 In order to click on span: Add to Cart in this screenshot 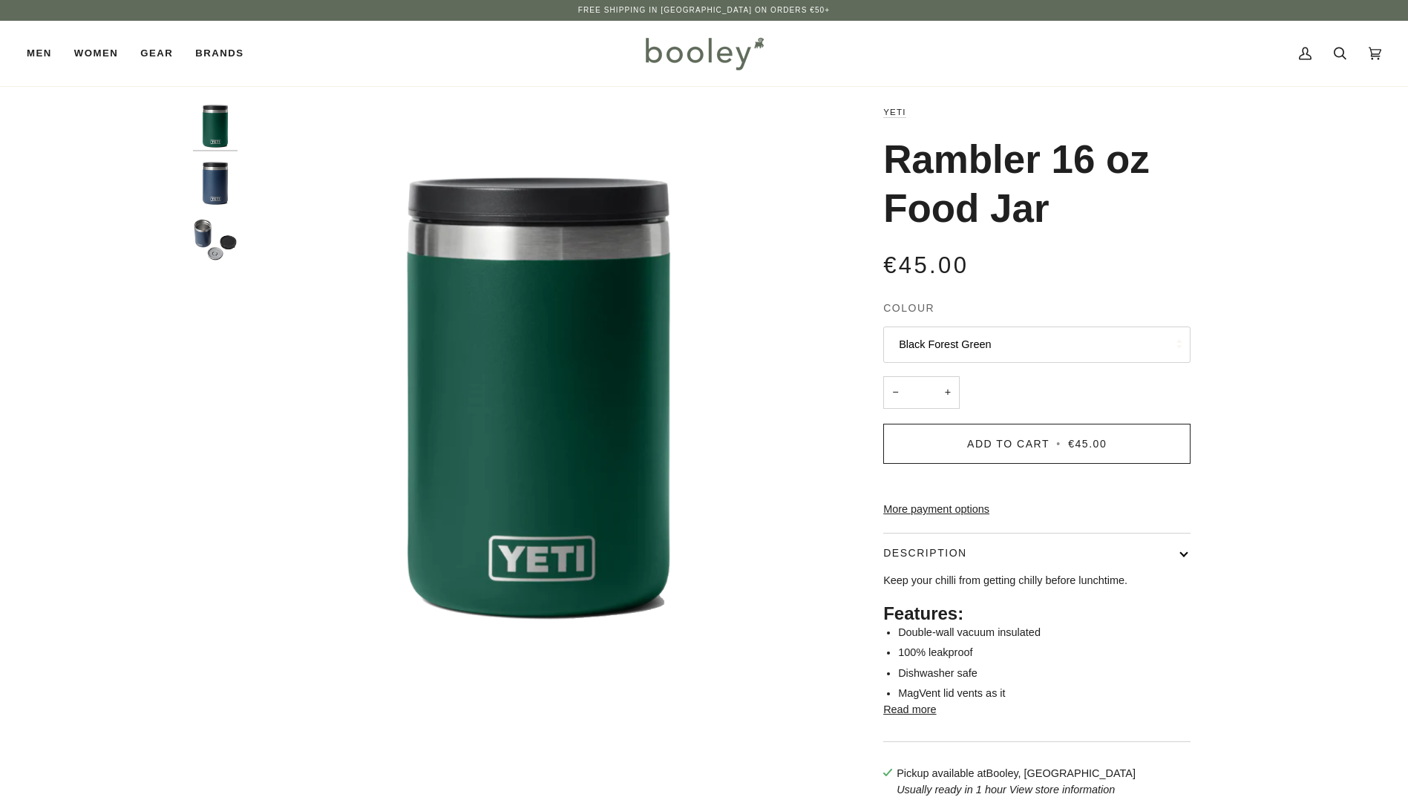, I will do `click(1008, 444)`.